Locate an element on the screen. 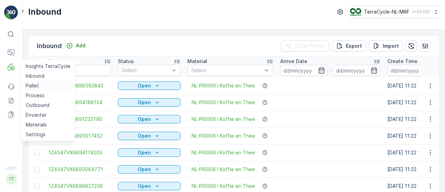 The image size is (445, 192). a: 1Z4547VX6894174203 is located at coordinates (80, 152).